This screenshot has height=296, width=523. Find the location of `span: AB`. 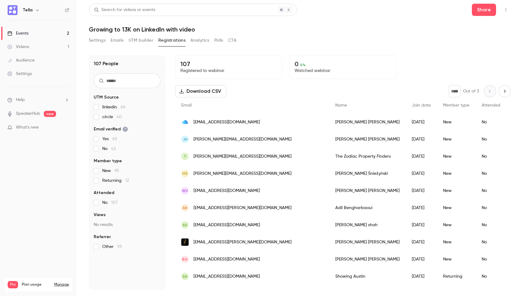

span: AB is located at coordinates (185, 208).